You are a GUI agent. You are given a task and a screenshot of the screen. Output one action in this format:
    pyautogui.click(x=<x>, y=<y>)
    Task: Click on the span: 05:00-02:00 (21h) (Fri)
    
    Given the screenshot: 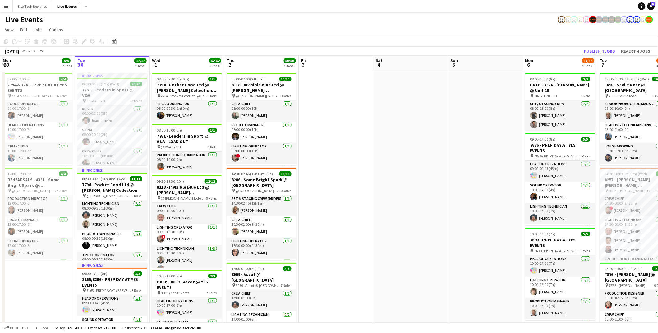 What is the action you would take?
    pyautogui.click(x=249, y=79)
    